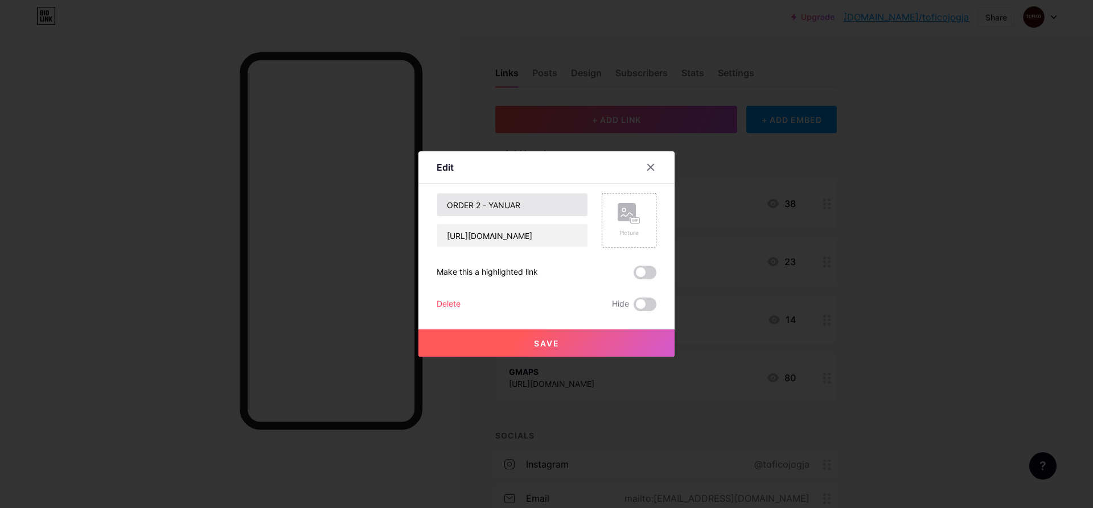 The width and height of the screenshot is (1093, 508). I want to click on span: Save, so click(547, 343).